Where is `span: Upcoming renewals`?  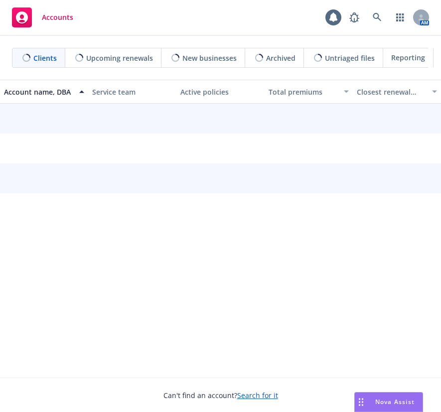 span: Upcoming renewals is located at coordinates (120, 58).